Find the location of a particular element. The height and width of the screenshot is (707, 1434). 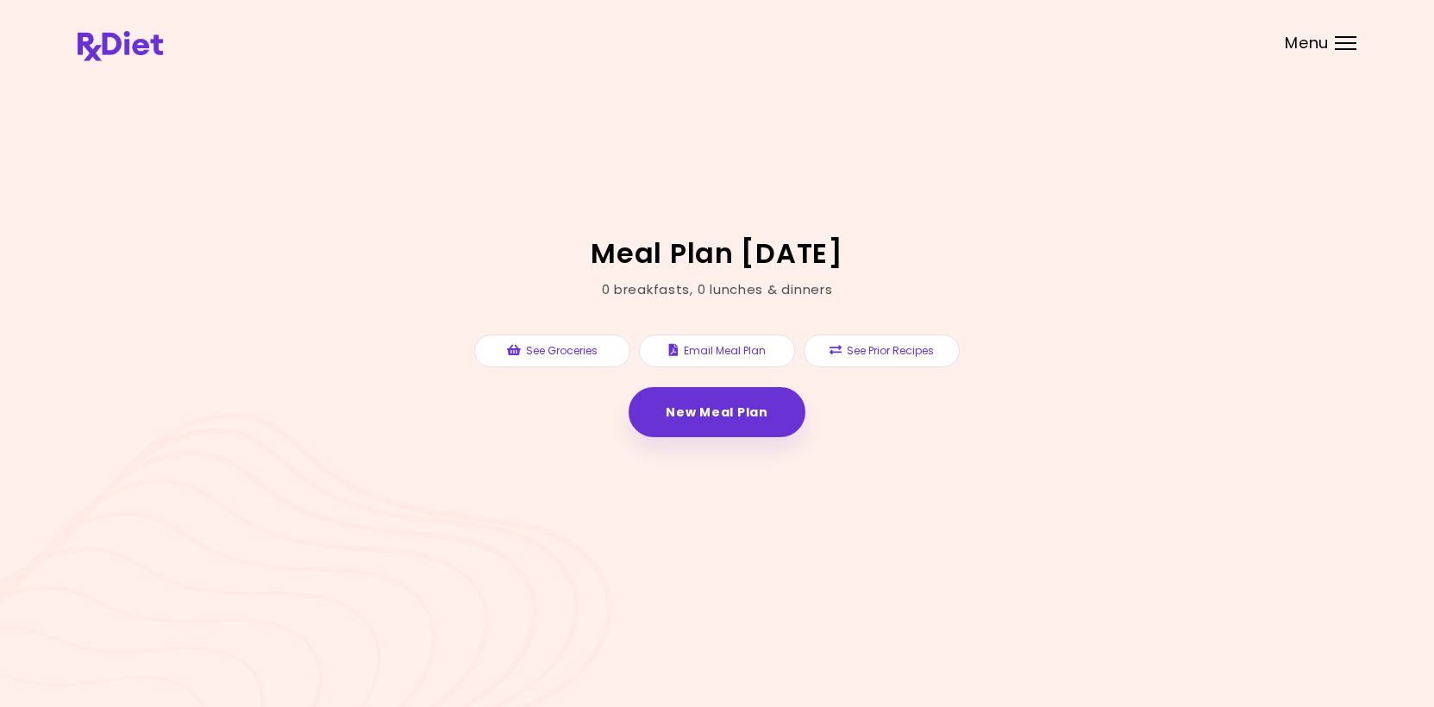

button: See Groceries is located at coordinates (552, 351).